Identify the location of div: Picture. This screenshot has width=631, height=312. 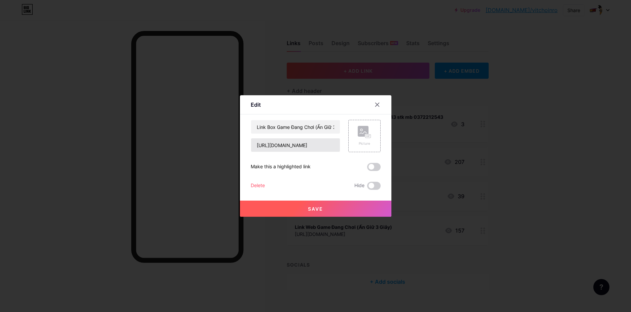
(365, 143).